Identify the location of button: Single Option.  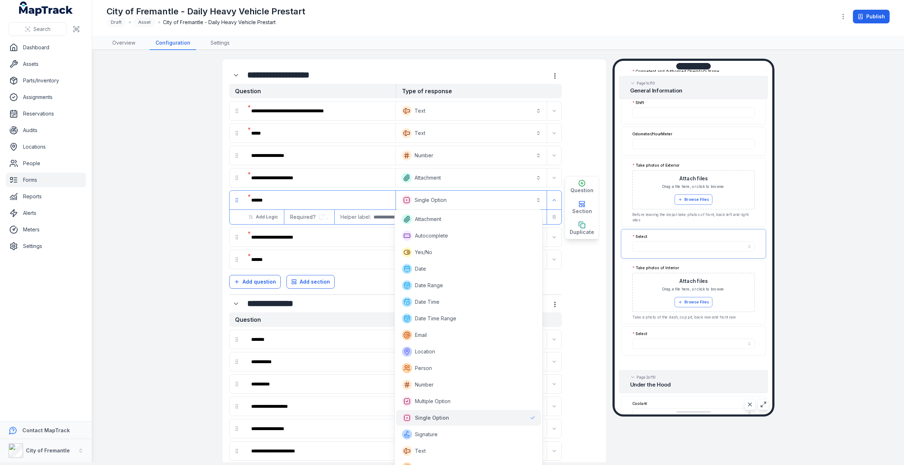
(471, 200).